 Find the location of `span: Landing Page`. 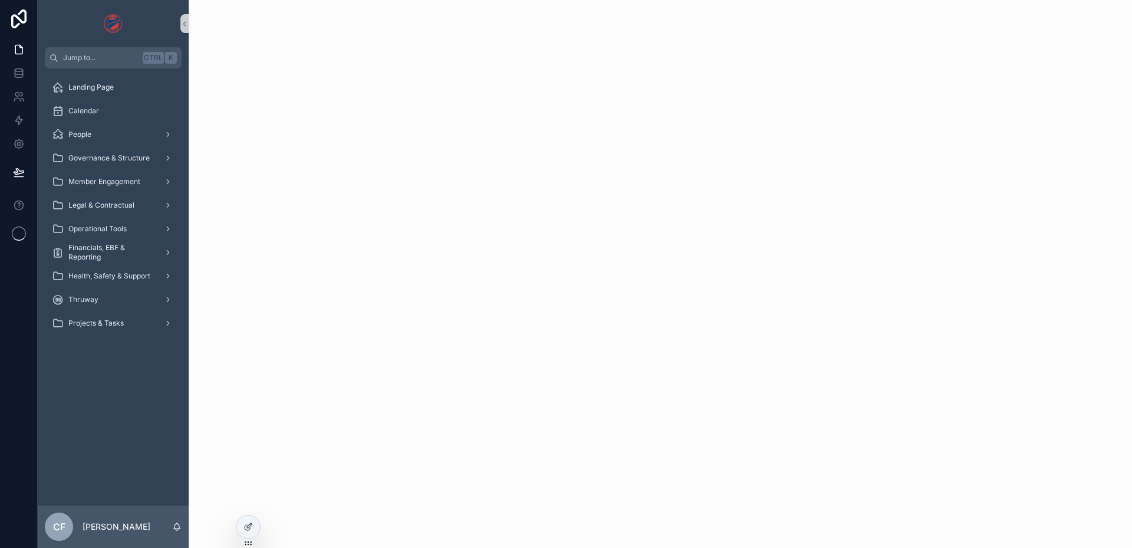

span: Landing Page is located at coordinates (91, 87).